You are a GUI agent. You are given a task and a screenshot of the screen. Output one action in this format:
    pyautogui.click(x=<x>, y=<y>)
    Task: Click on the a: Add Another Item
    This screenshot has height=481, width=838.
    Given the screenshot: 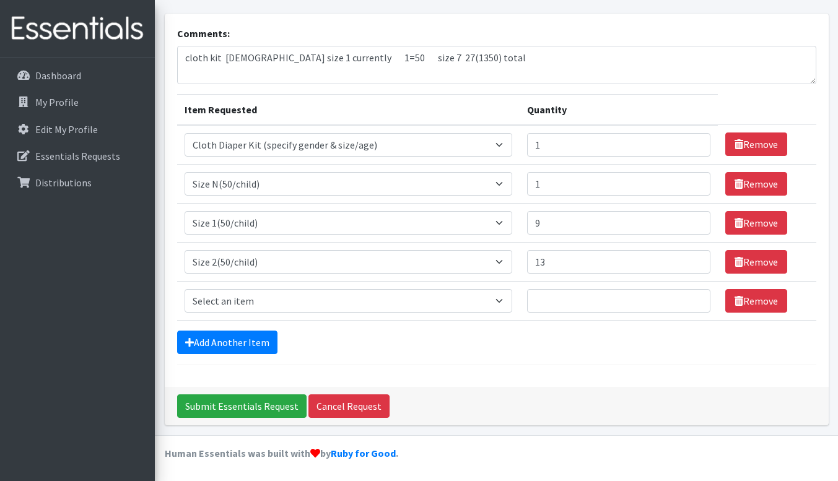 What is the action you would take?
    pyautogui.click(x=227, y=342)
    